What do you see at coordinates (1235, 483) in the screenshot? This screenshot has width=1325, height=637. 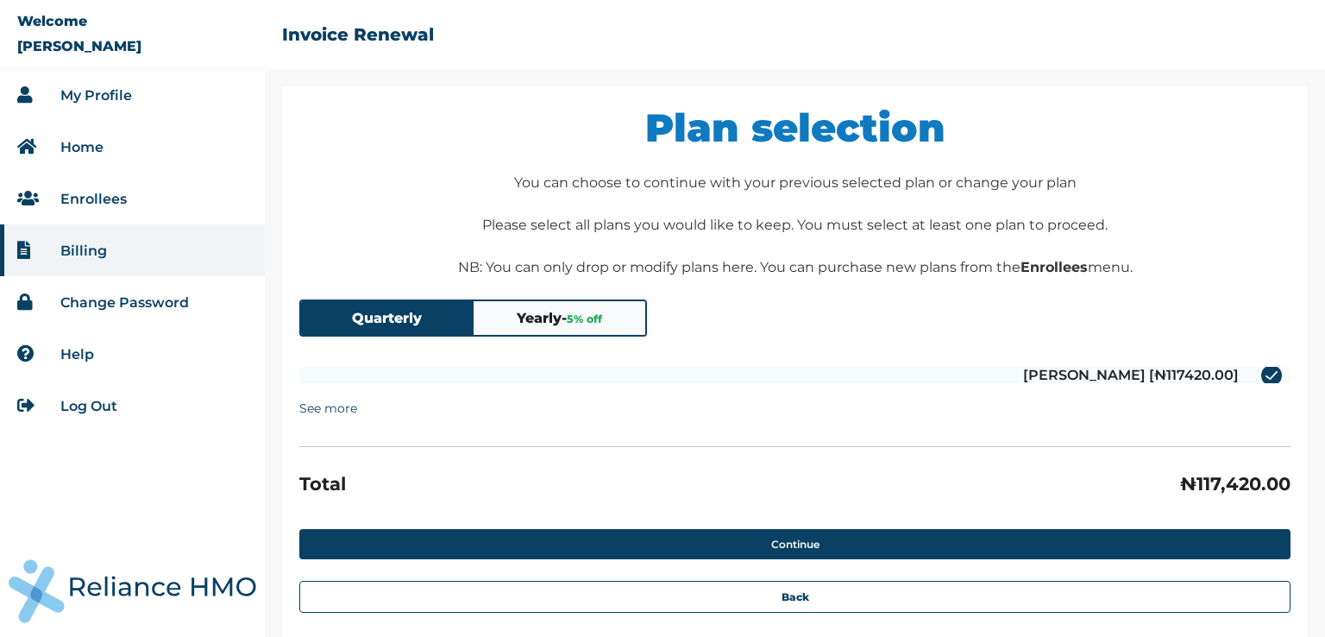 I see `h3: ₦ 117,420.00` at bounding box center [1235, 483].